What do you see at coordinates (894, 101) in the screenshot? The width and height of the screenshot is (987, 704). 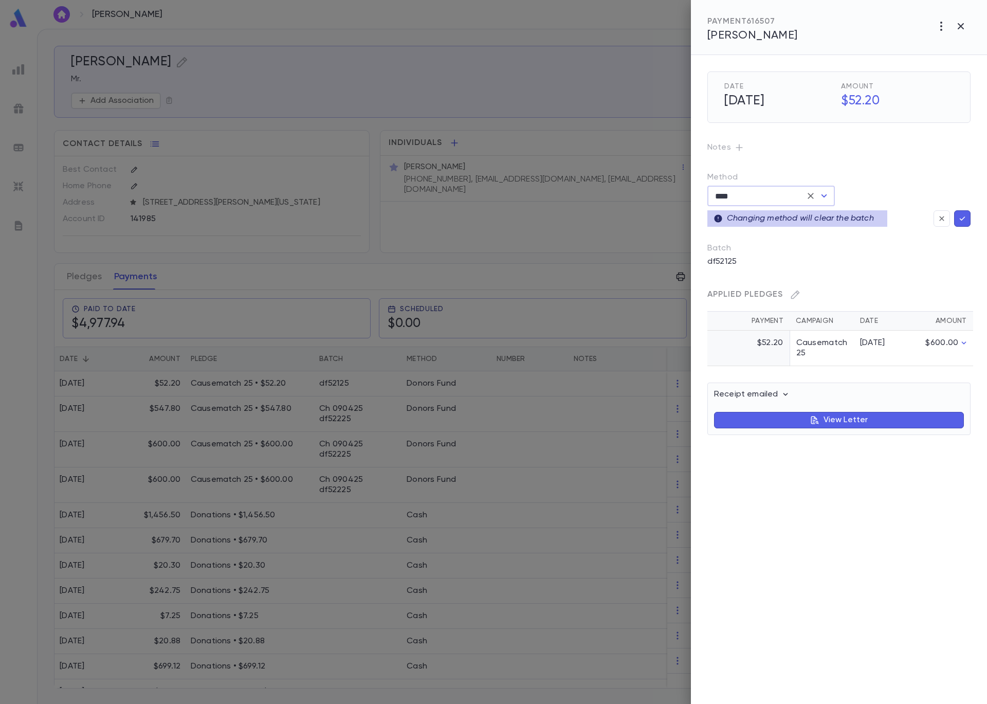 I see `h5: $52.20` at bounding box center [894, 101].